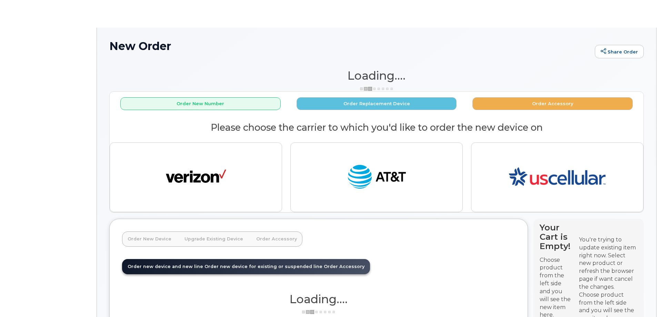  Describe the element at coordinates (200, 103) in the screenshot. I see `button: Order New Number` at that location.